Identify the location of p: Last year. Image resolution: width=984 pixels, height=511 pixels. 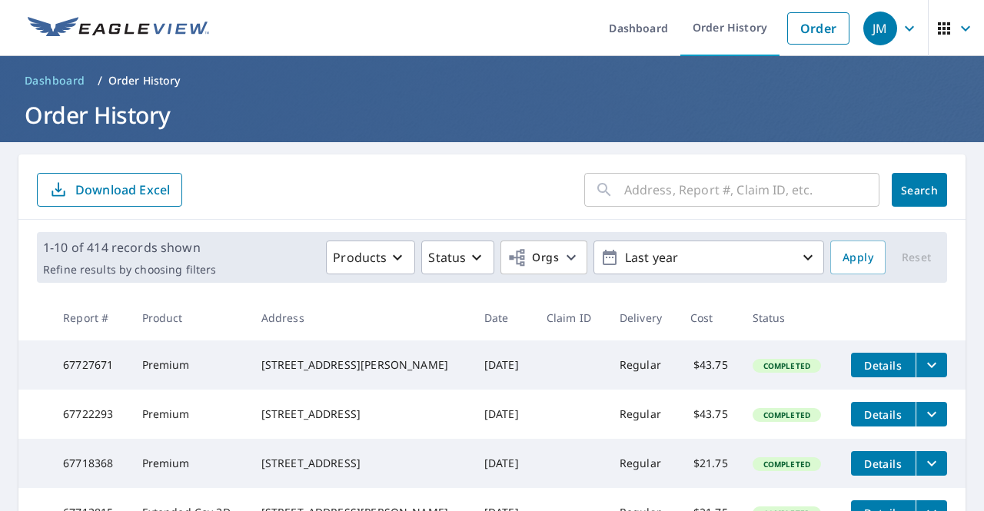
(709, 257).